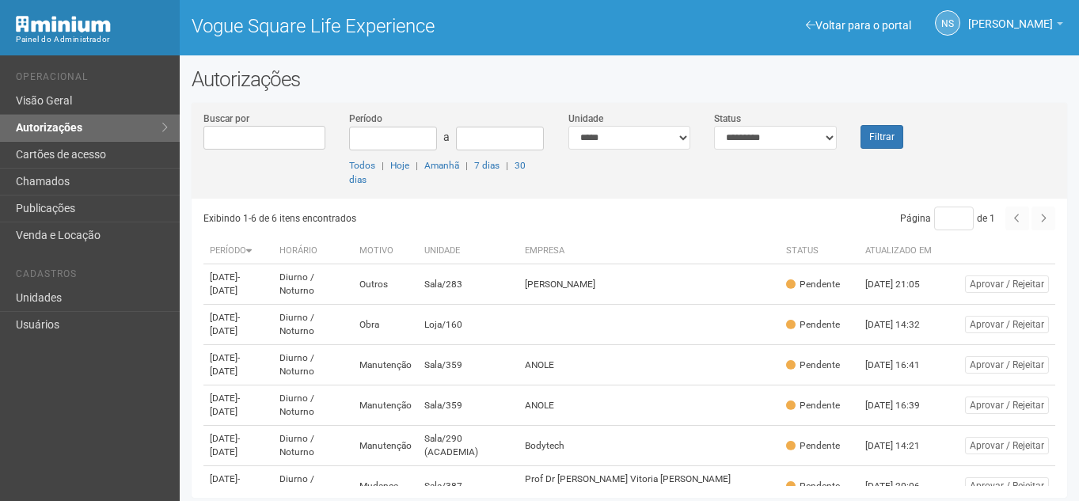  Describe the element at coordinates (362, 165) in the screenshot. I see `a: Todos` at that location.